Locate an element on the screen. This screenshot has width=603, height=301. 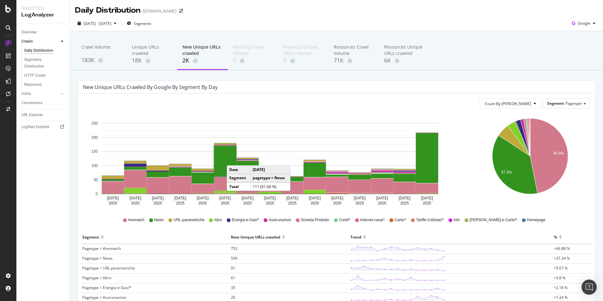
div: Segments Distribution is located at coordinates (42, 63).